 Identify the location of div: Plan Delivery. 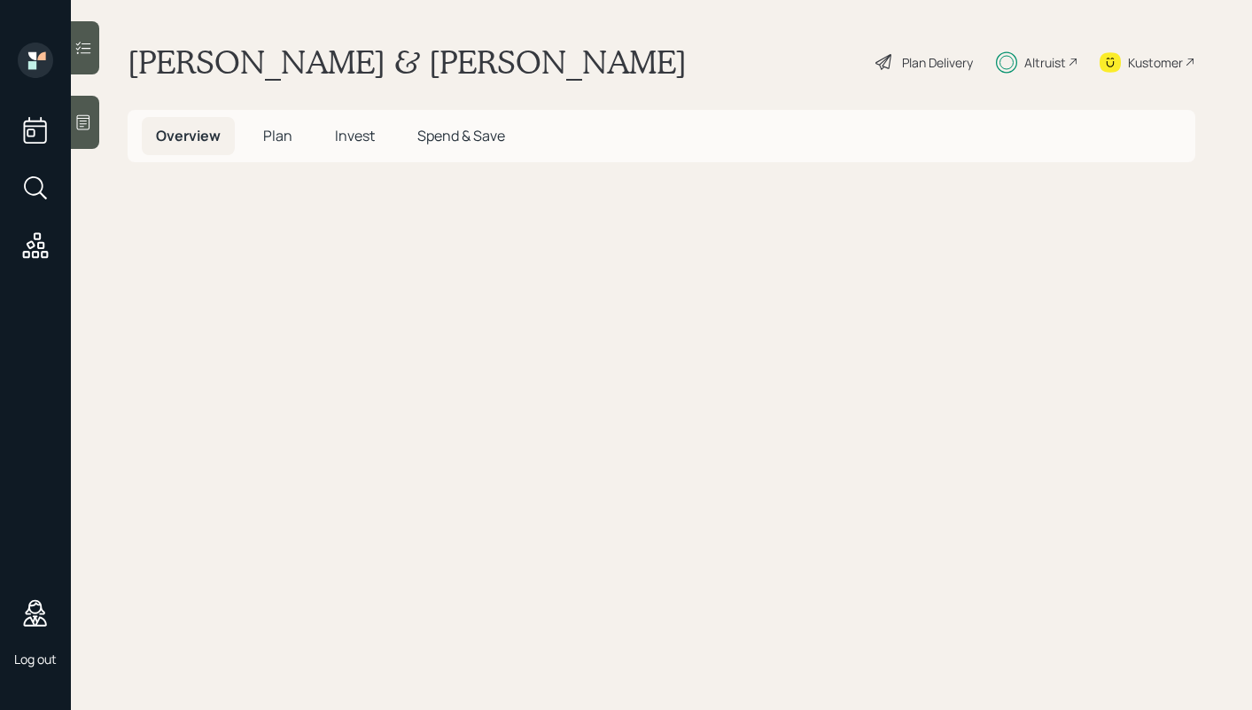
(937, 62).